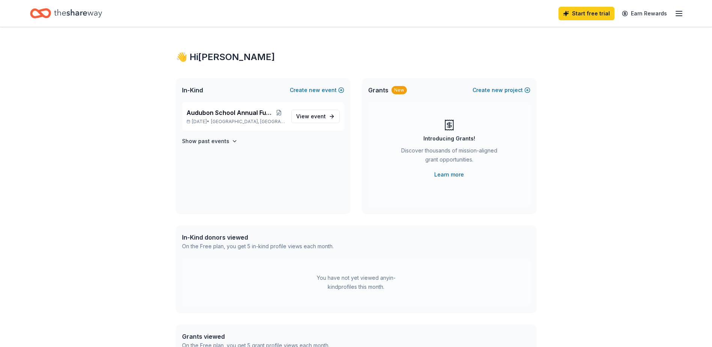 The image size is (712, 347). What do you see at coordinates (318, 116) in the screenshot?
I see `span: event` at bounding box center [318, 116].